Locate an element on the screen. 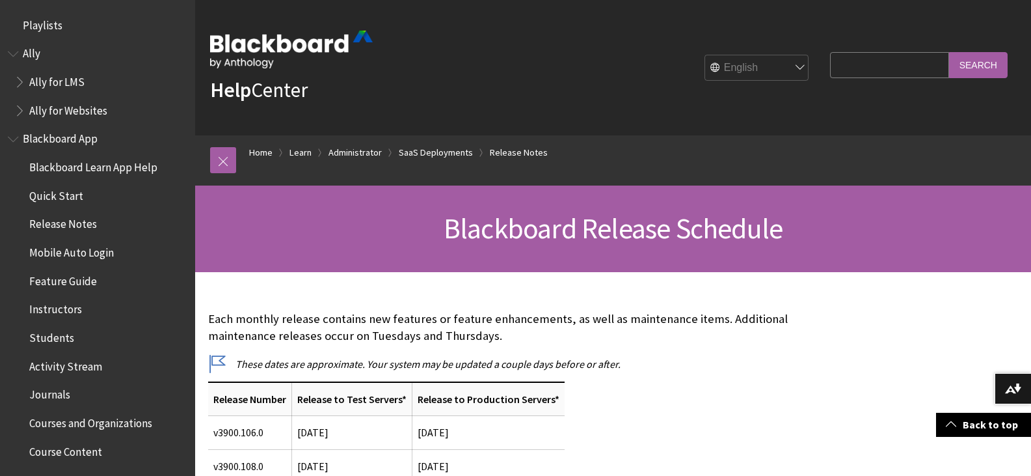 The height and width of the screenshot is (476, 1031). span: Quick Start is located at coordinates (56, 193).